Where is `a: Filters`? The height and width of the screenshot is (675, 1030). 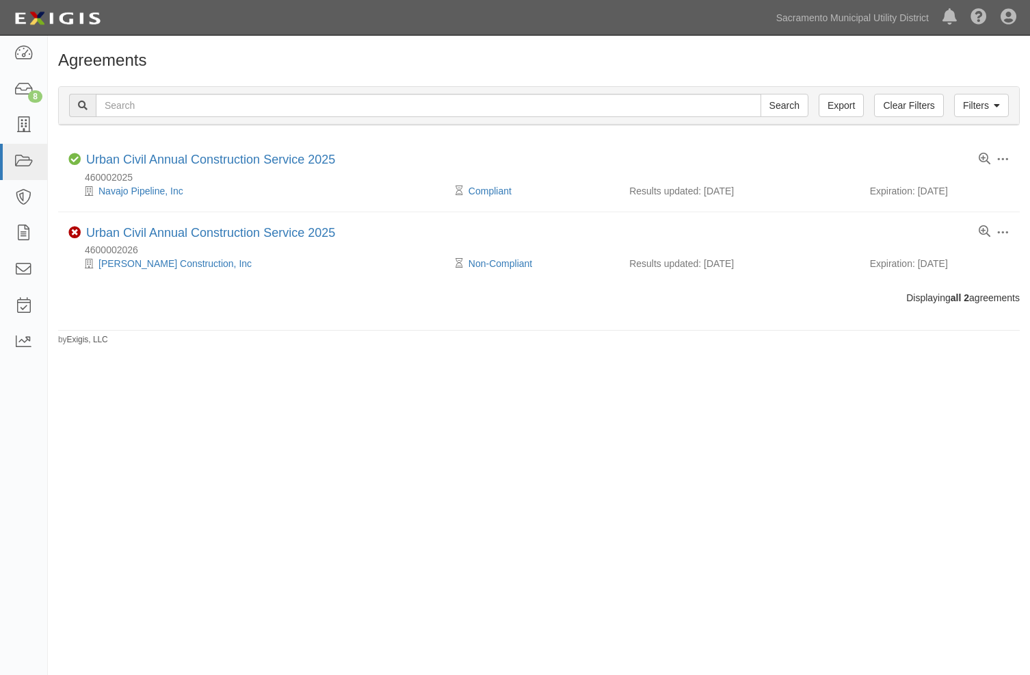 a: Filters is located at coordinates (982, 105).